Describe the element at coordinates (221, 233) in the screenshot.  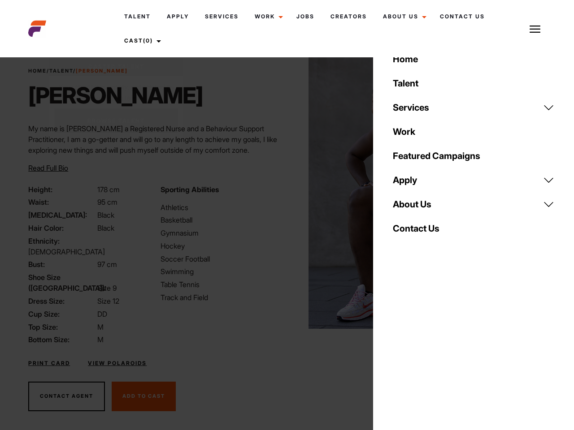
I see `li: Gymnasium` at that location.